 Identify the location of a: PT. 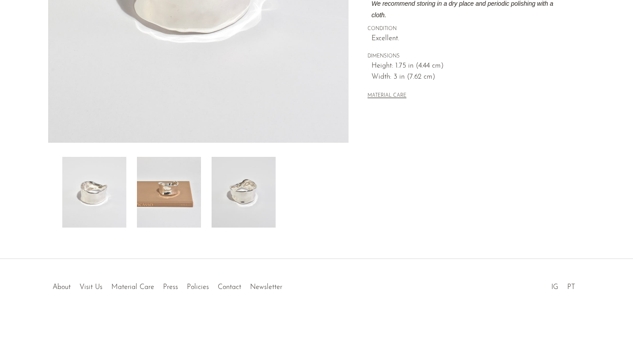
(571, 287).